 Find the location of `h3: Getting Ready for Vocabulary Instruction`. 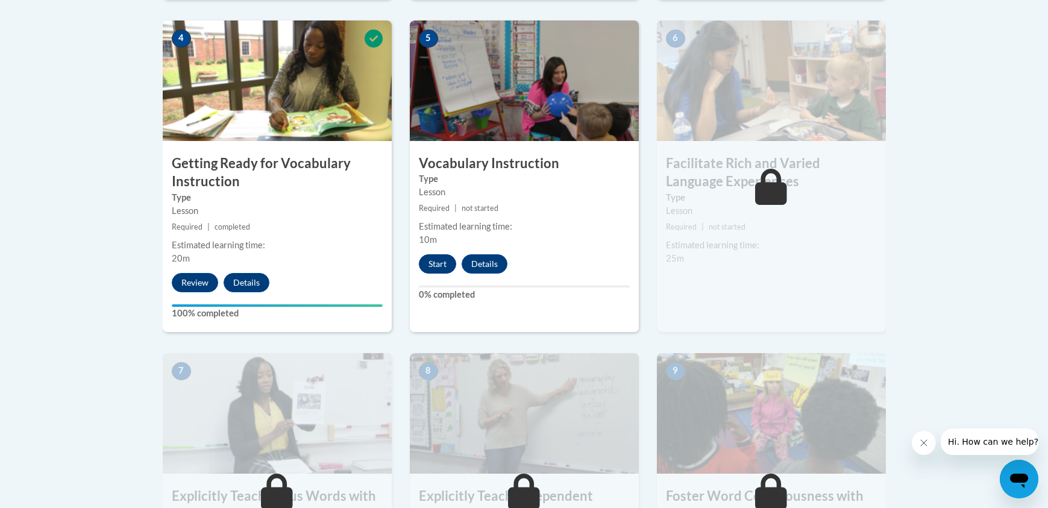

h3: Getting Ready for Vocabulary Instruction is located at coordinates (277, 173).